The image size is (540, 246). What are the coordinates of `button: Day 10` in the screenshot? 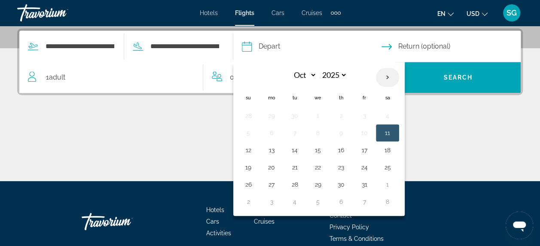 It's located at (364, 133).